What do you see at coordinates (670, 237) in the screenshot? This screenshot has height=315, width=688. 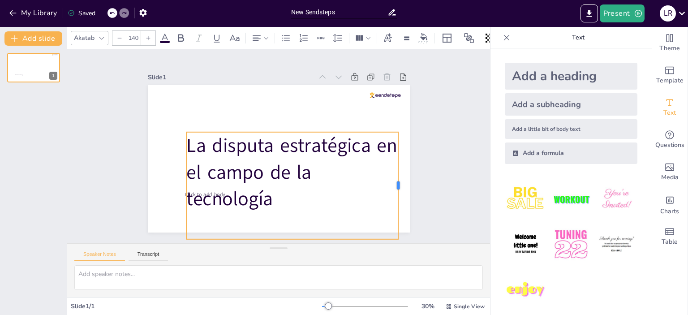 I see `div: Add a table` at bounding box center [670, 237].